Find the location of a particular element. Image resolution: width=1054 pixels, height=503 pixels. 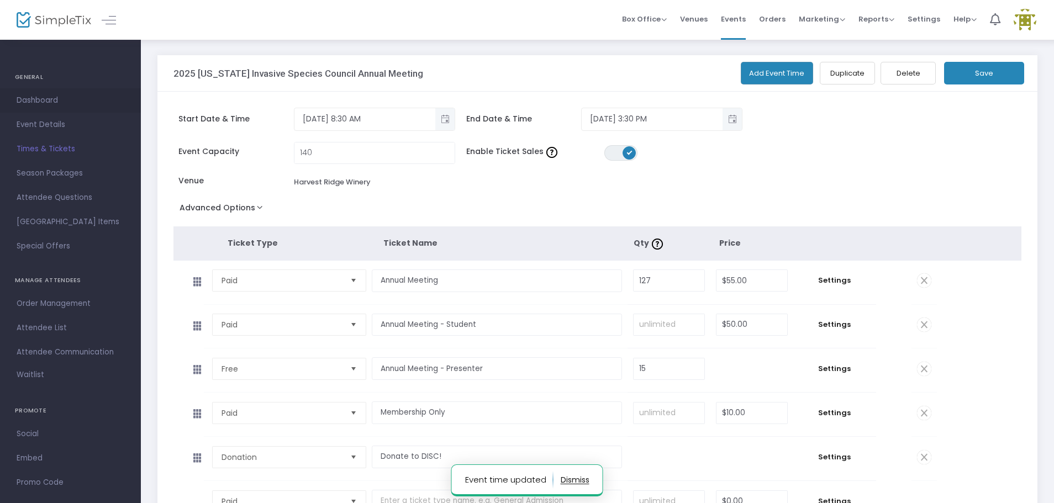

span: Promo Code is located at coordinates (70, 483).